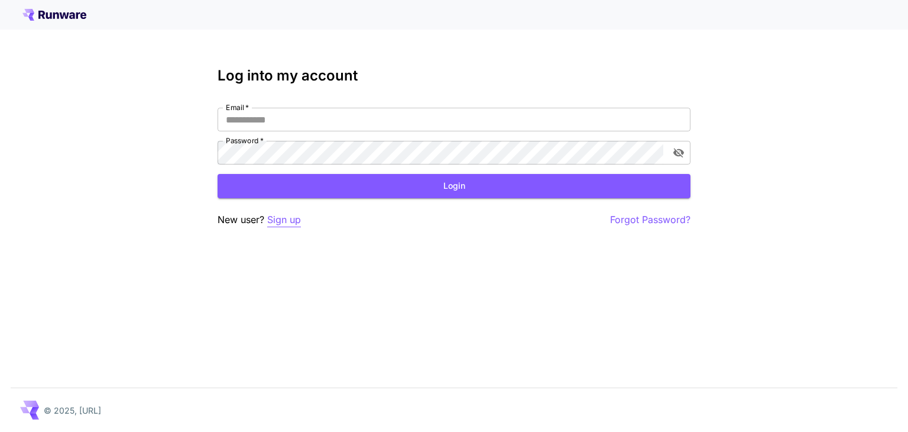 The image size is (908, 432). What do you see at coordinates (237, 107) in the screenshot?
I see `label: Email` at bounding box center [237, 107].